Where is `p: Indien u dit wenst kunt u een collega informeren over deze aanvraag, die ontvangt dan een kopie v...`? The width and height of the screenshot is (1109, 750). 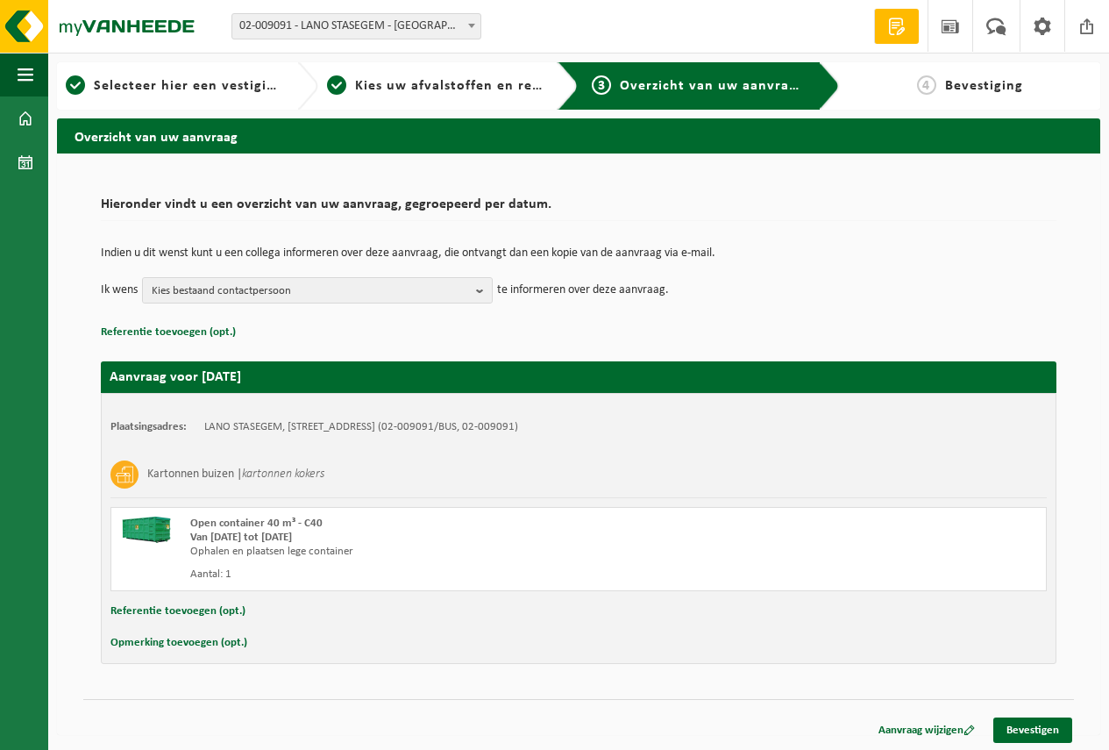
p: Indien u dit wenst kunt u een collega informeren over deze aanvraag, die ontvangt dan een kopie v... is located at coordinates (579, 253).